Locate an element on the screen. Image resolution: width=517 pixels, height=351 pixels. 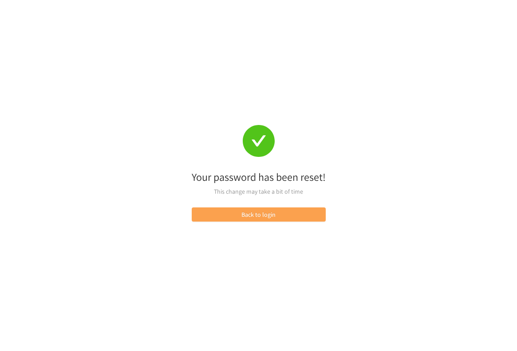
div: This change may take a bit of time is located at coordinates (259, 192).